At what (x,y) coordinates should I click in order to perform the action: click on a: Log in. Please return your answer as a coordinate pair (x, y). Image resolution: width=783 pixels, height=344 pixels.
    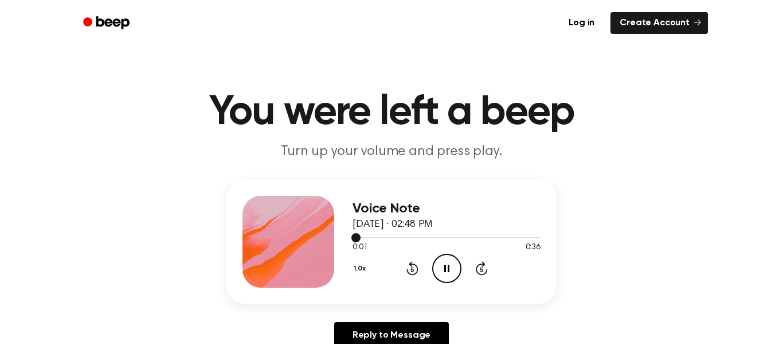
    Looking at the image, I should click on (582, 23).